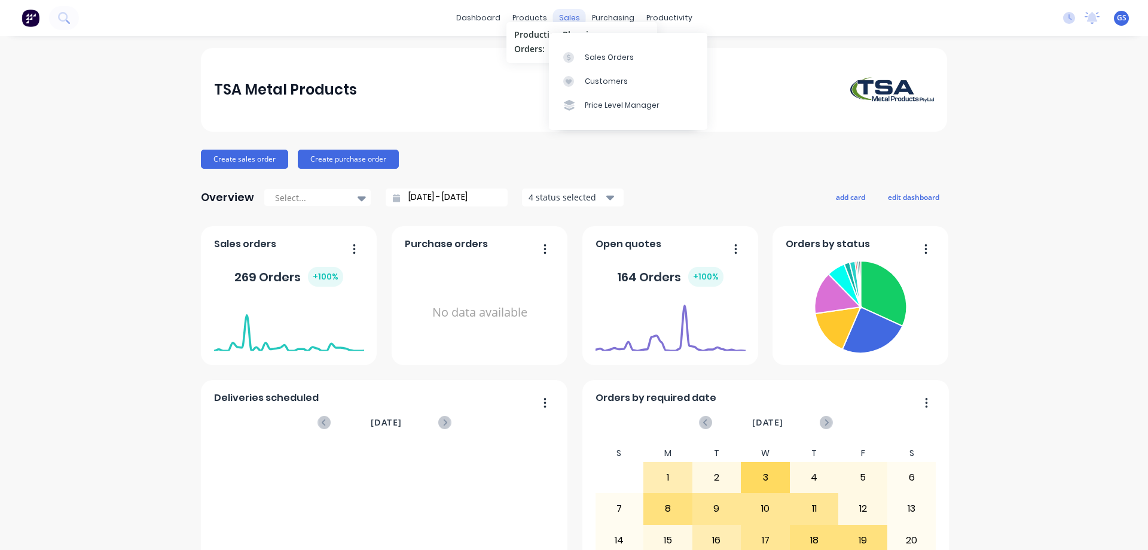  Describe the element at coordinates (863, 453) in the screenshot. I see `div: F` at that location.